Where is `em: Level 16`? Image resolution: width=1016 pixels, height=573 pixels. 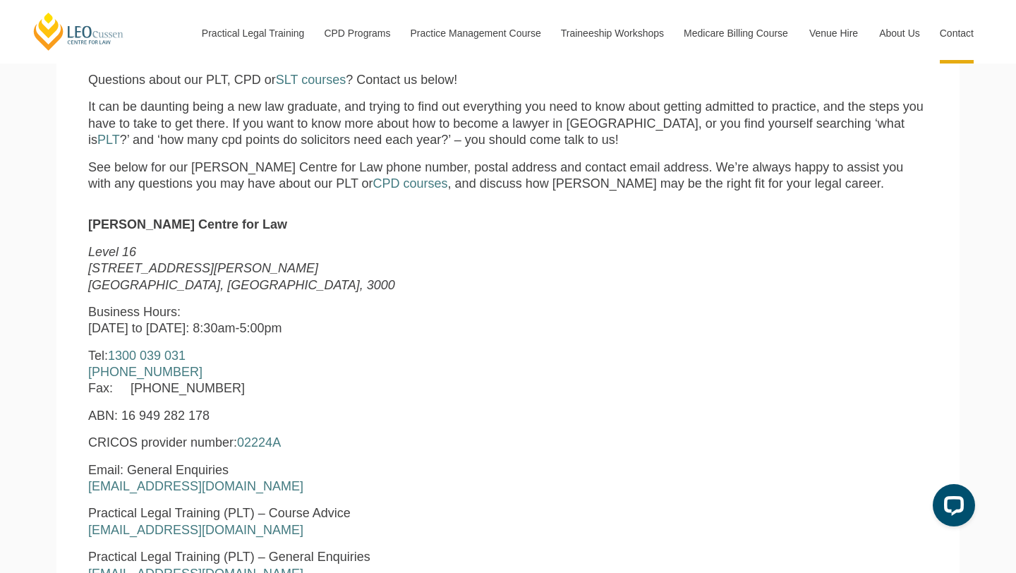 em: Level 16 is located at coordinates (112, 252).